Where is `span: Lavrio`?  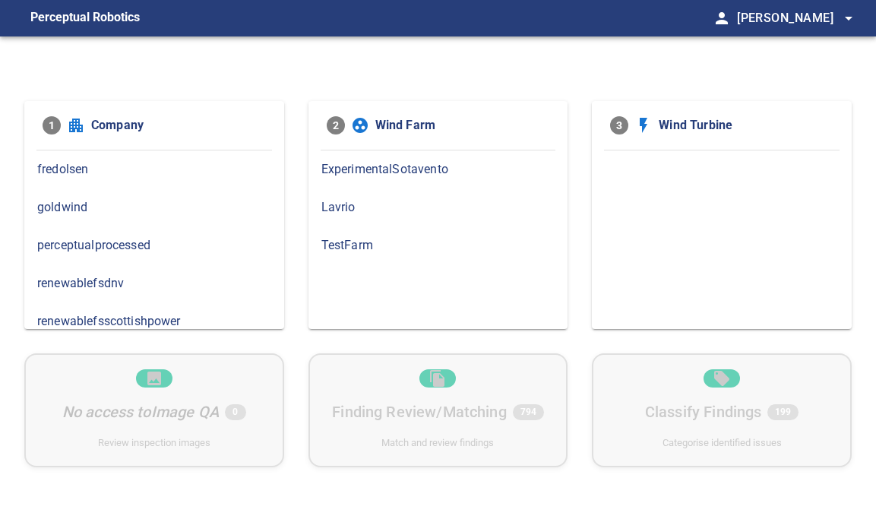
span: Lavrio is located at coordinates (438, 207).